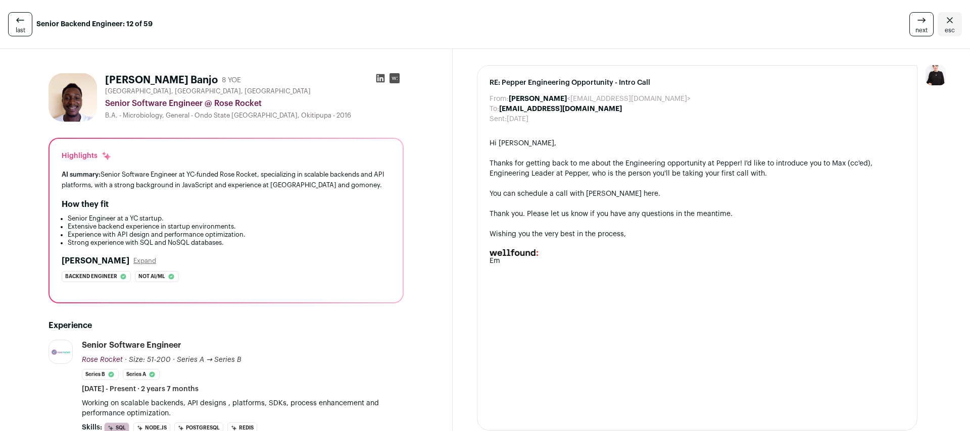 The image size is (970, 431). Describe the element at coordinates (242, 409) in the screenshot. I see `p: Working on scalable backends, API designs , platforms, SDKs, process enhancement and performance ...` at that location.